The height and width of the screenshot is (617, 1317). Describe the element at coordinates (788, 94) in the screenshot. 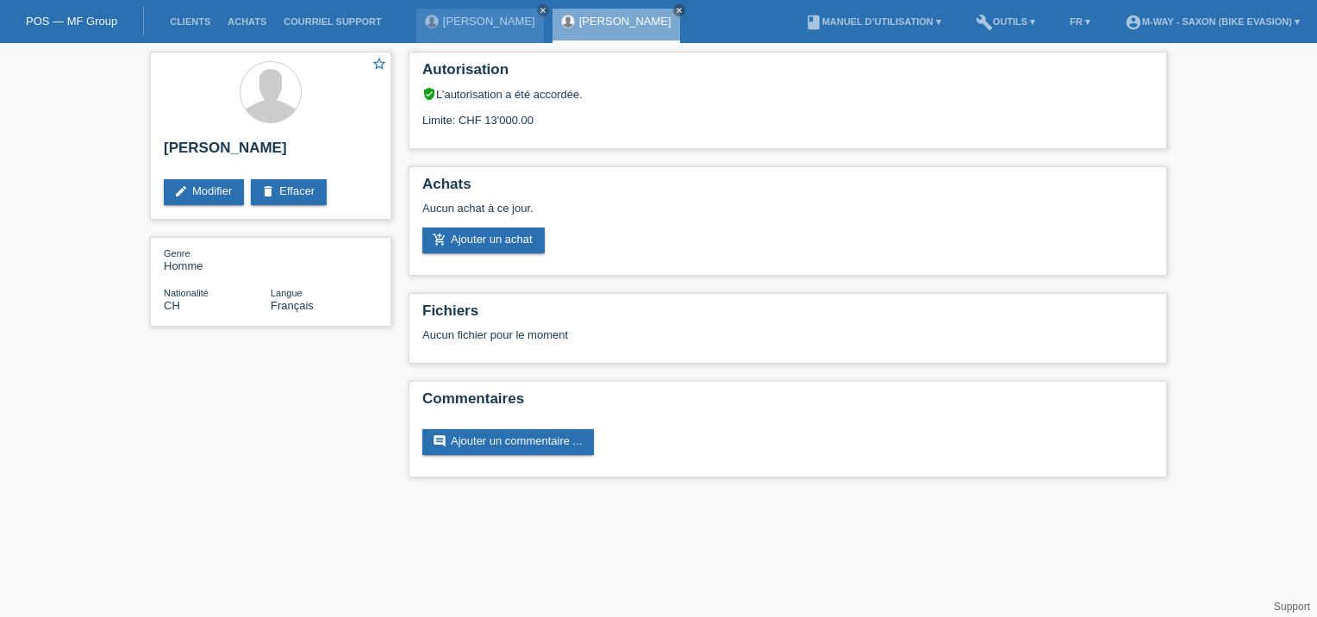

I see `div: L’autorisation a été accordée.` at that location.